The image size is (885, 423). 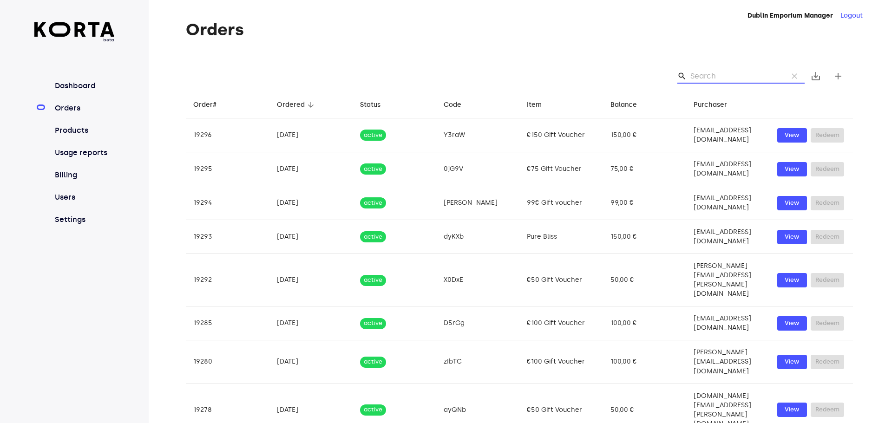 I want to click on td: Y3raW, so click(x=478, y=135).